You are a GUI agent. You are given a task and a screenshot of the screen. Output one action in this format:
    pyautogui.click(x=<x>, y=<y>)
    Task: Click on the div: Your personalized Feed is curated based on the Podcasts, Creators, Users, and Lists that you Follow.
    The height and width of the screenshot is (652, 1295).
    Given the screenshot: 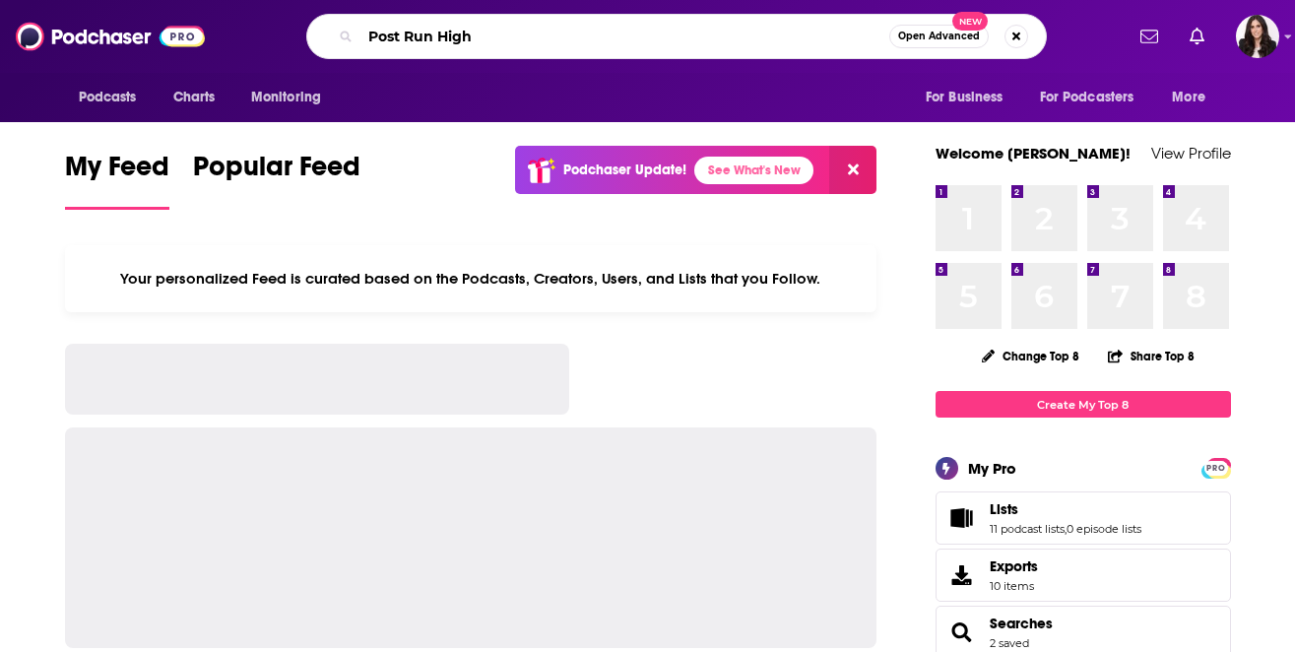 What is the action you would take?
    pyautogui.click(x=471, y=279)
    